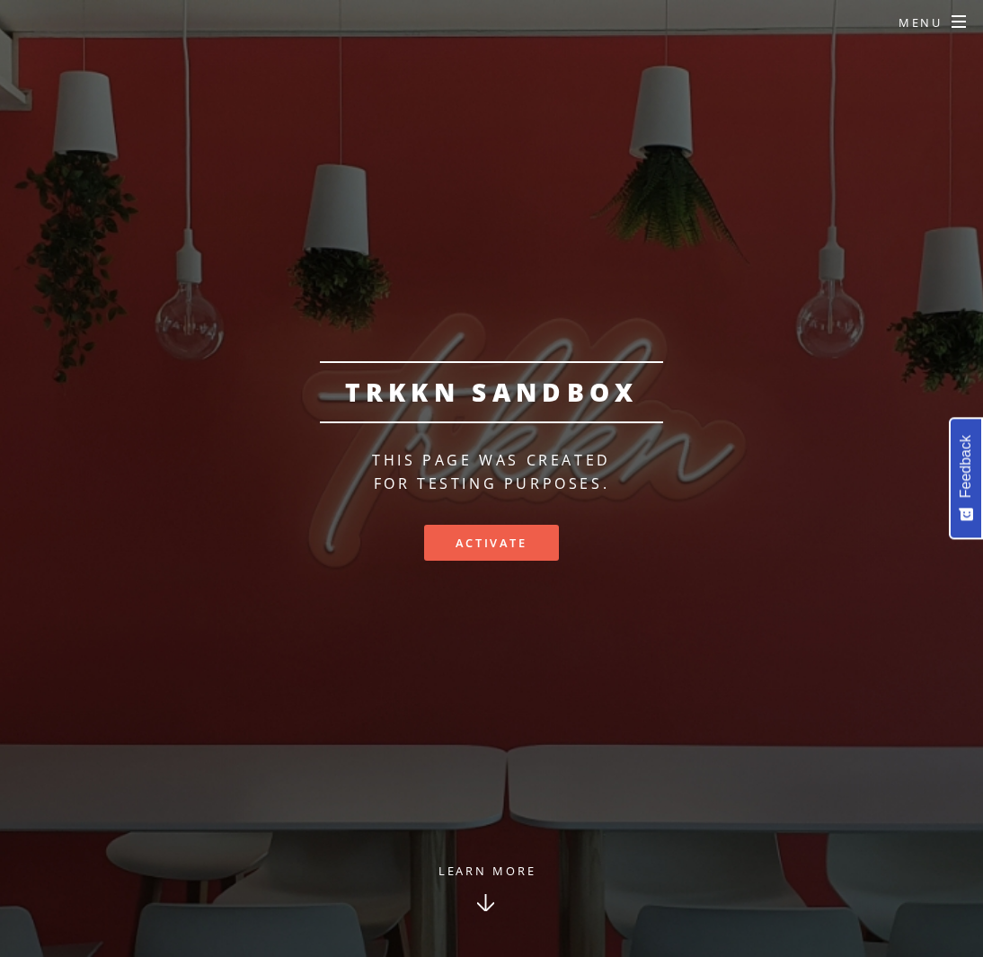 The width and height of the screenshot is (983, 957). I want to click on span: Feedback, so click(966, 466).